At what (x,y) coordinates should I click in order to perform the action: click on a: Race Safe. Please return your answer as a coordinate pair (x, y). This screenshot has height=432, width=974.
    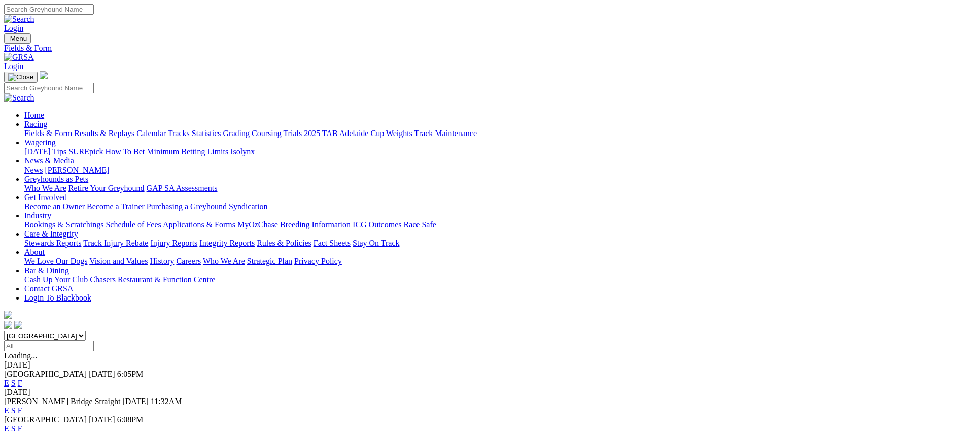
    Looking at the image, I should click on (420, 224).